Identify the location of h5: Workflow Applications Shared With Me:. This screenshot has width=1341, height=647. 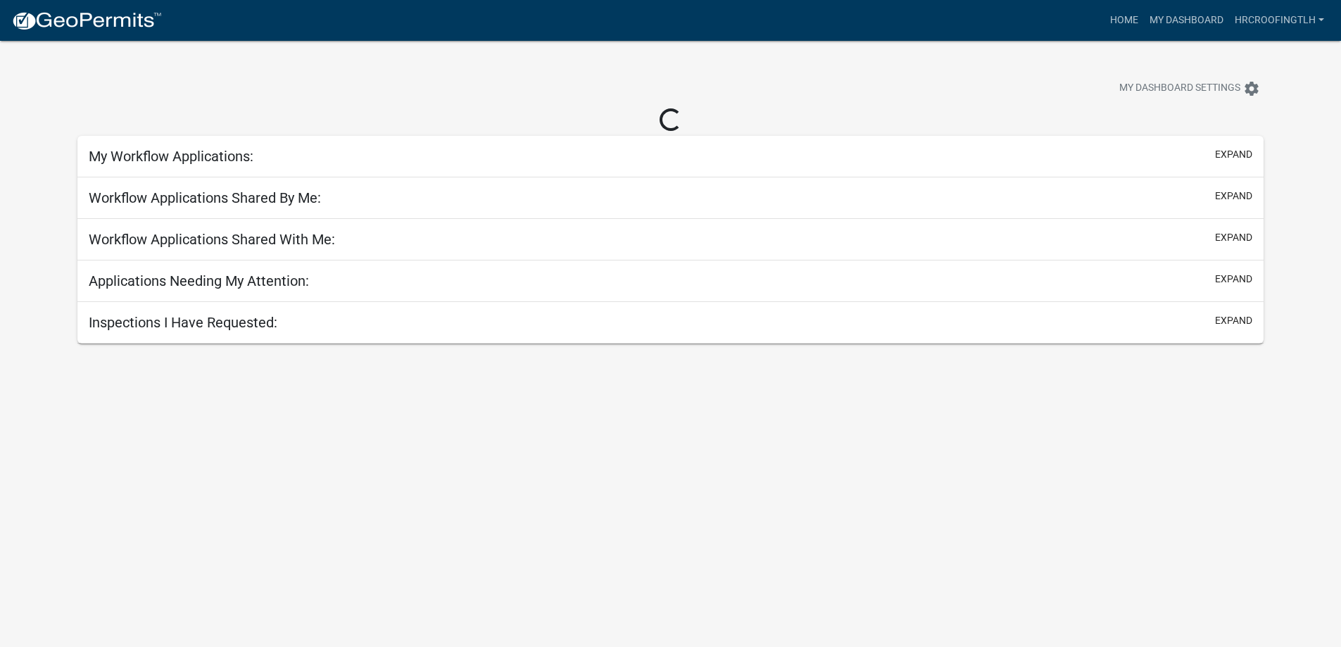
(212, 239).